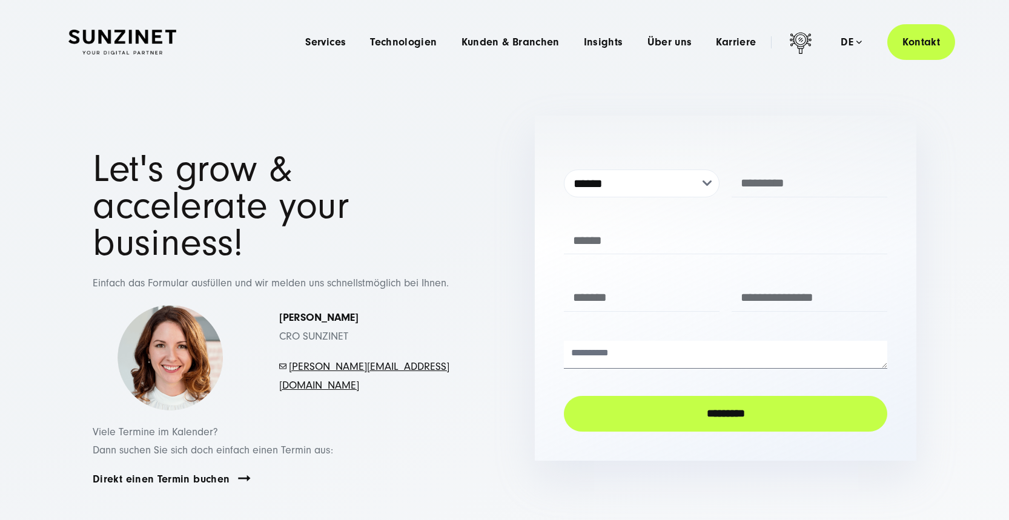  What do you see at coordinates (403, 42) in the screenshot?
I see `span: Technologien` at bounding box center [403, 42].